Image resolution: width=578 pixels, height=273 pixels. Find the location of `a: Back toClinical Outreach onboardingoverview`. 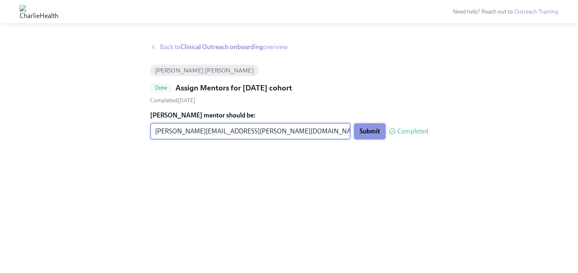

a: Back toClinical Outreach onboardingoverview is located at coordinates (289, 47).